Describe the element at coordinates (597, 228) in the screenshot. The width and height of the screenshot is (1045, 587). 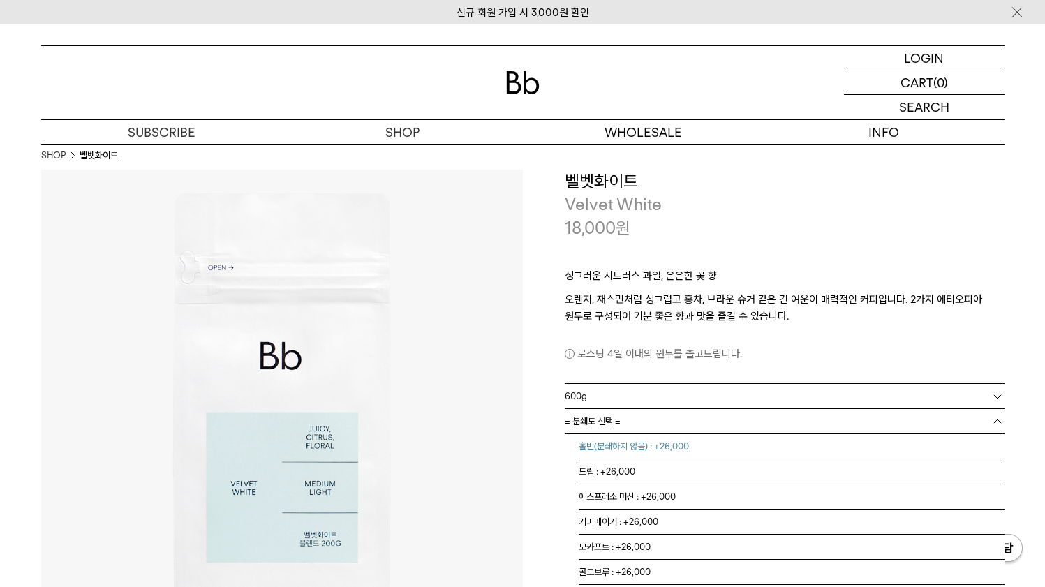
I see `p: 18,000` at that location.